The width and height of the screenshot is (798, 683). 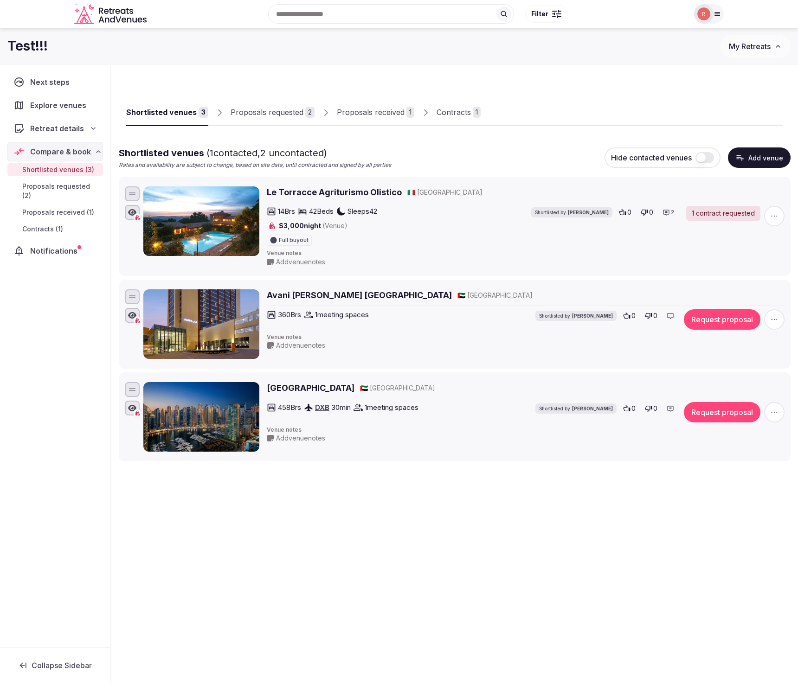 What do you see at coordinates (203, 112) in the screenshot?
I see `div: 3` at bounding box center [203, 112].